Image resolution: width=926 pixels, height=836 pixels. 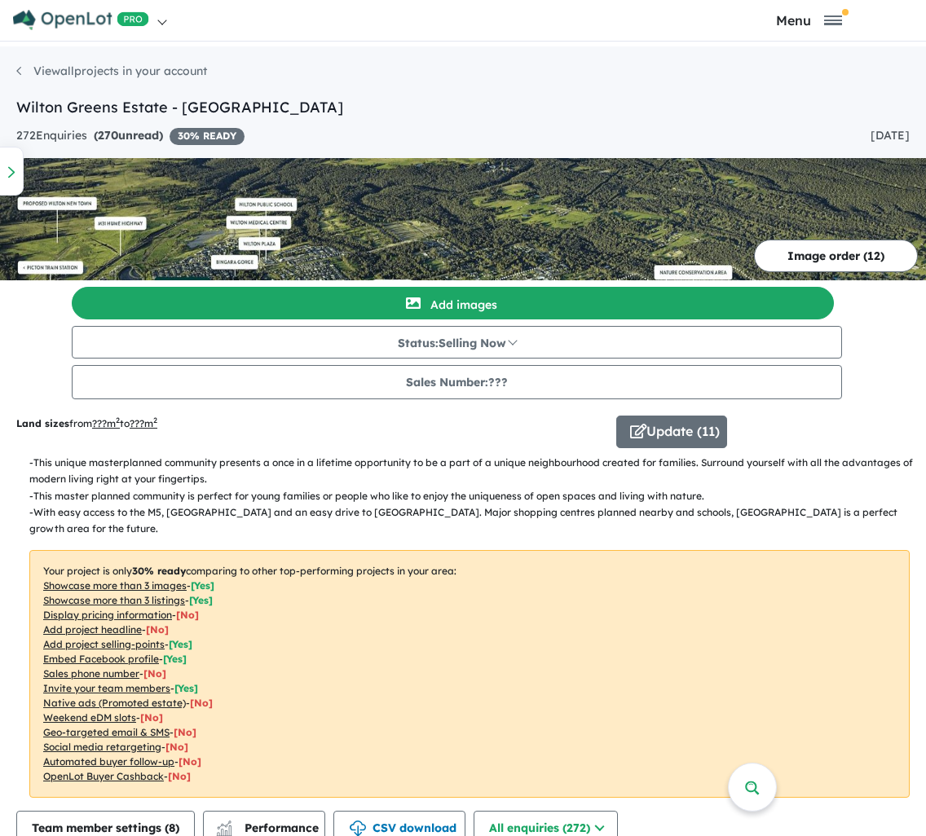 What do you see at coordinates (106, 732) in the screenshot?
I see `u: Geo-targeted email & SMS` at bounding box center [106, 732].